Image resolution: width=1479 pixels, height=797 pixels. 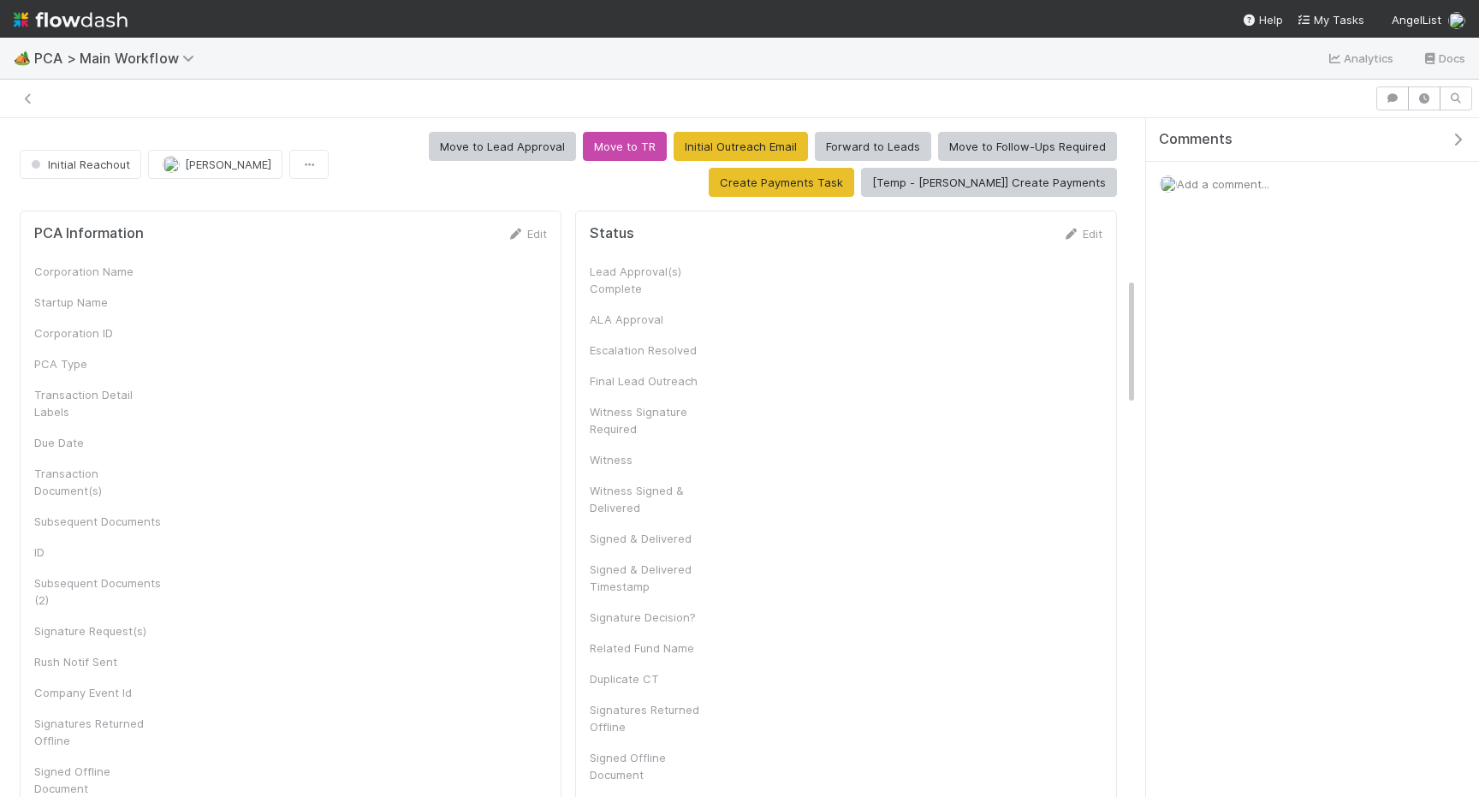 What do you see at coordinates (654, 538) in the screenshot?
I see `div: Signed & Delivered` at bounding box center [654, 538].